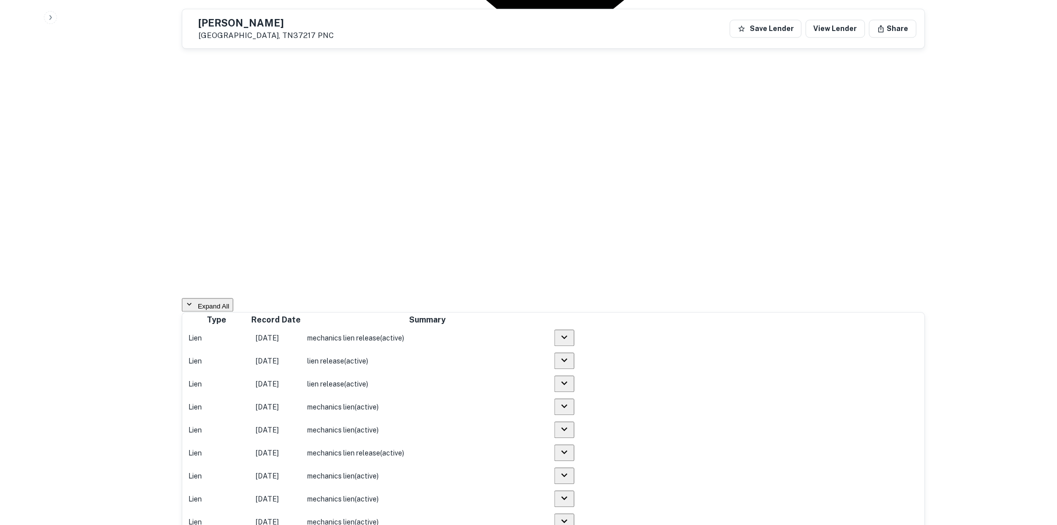 The image size is (1057, 525). Describe the element at coordinates (326, 35) in the screenshot. I see `a: PNC` at that location.